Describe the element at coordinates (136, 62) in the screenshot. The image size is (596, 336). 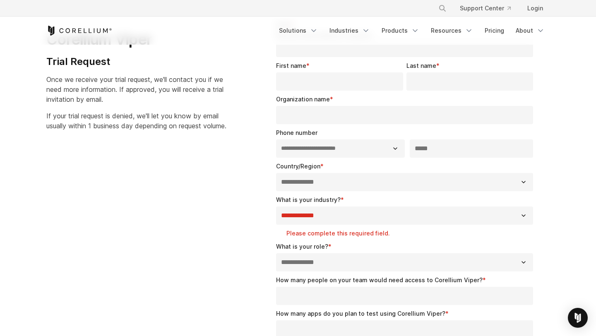
I see `h4: Trial Request` at that location.